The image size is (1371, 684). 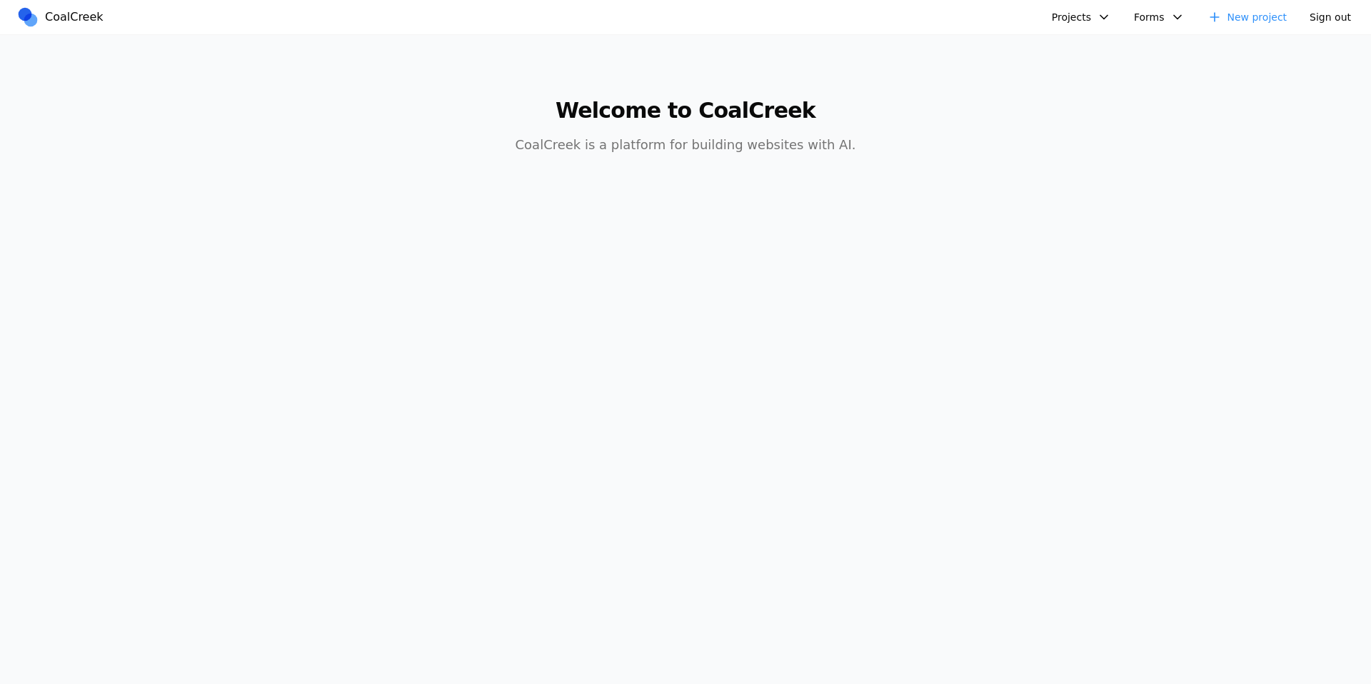 What do you see at coordinates (685, 145) in the screenshot?
I see `p: CoalCreek is a platform for building websites with AI.` at bounding box center [685, 145].